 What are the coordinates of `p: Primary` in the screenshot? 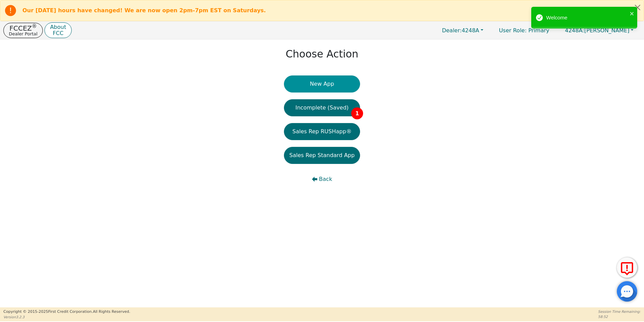 It's located at (524, 30).